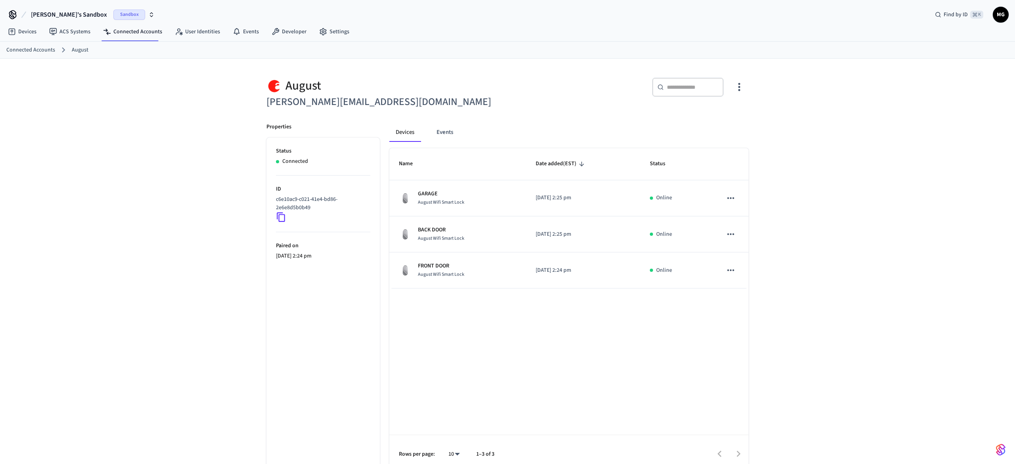  Describe the element at coordinates (323, 189) in the screenshot. I see `p: ID` at that location.